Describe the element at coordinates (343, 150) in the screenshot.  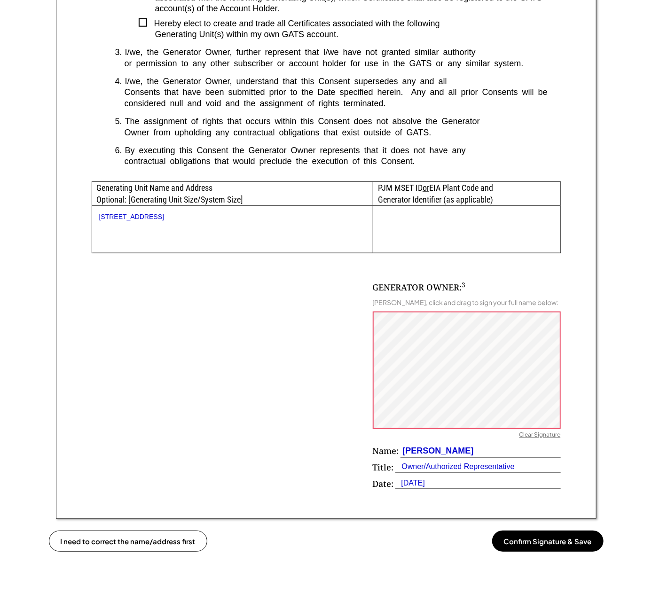
I see `div: By executing this Consent the Generator Owner represents that it does not have any` at that location.